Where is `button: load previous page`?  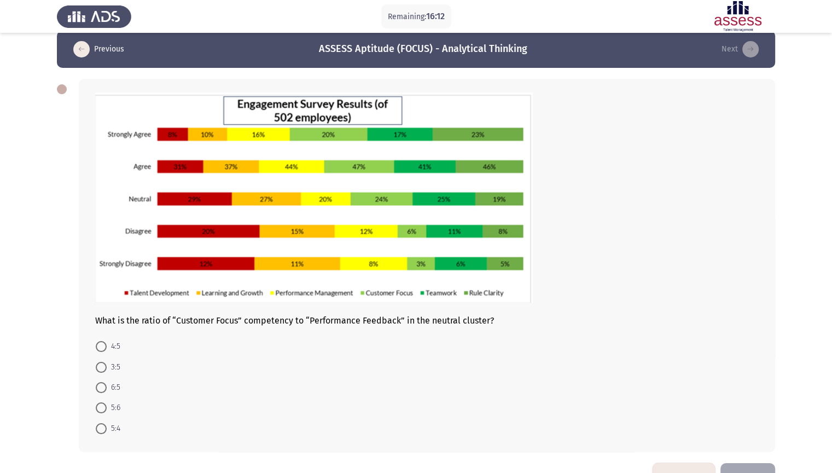
button: load previous page is located at coordinates (98, 49).